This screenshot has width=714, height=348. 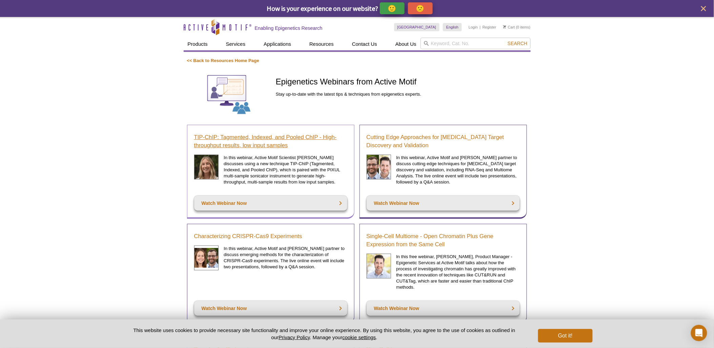 I want to click on img: Cancer Discovery Webinar, so click(x=379, y=167).